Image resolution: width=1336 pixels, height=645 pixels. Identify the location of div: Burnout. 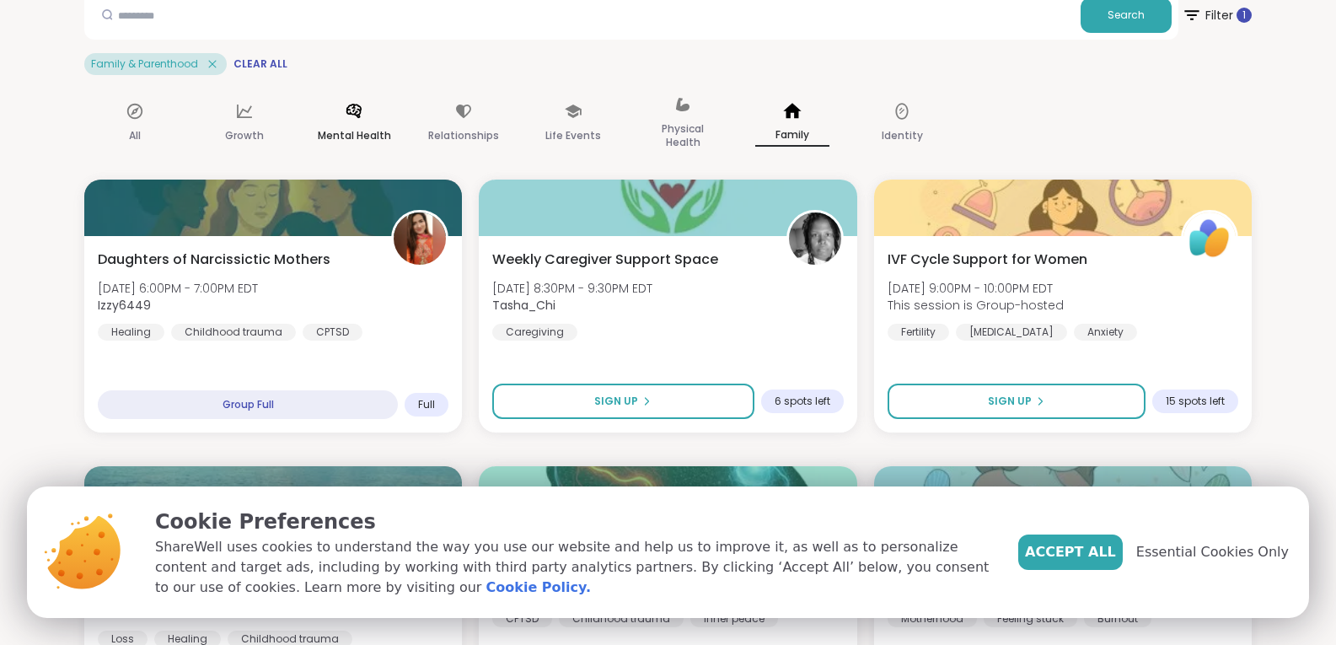
(1118, 619).